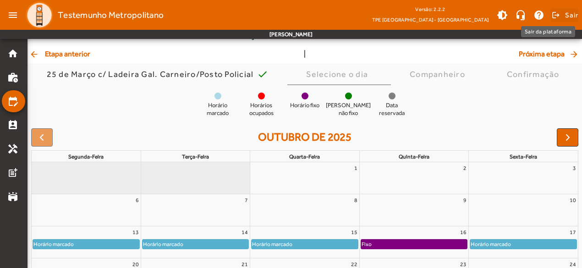  Describe the element at coordinates (439, 74) in the screenshot. I see `div: Companheiro` at that location.